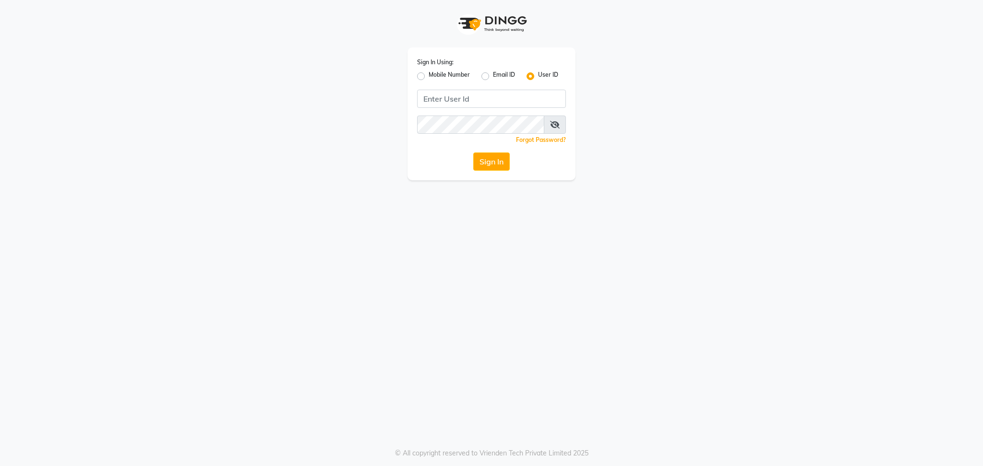 The height and width of the screenshot is (466, 983). What do you see at coordinates (504, 76) in the screenshot?
I see `label: Email ID` at bounding box center [504, 76].